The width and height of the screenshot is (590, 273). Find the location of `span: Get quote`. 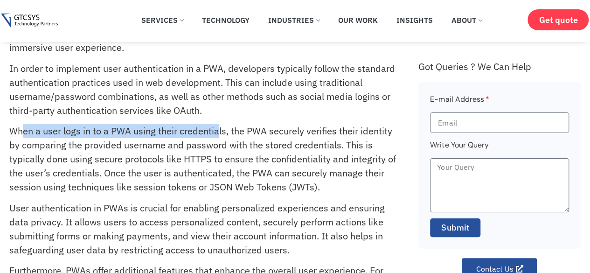

span: Get quote is located at coordinates (558, 20).